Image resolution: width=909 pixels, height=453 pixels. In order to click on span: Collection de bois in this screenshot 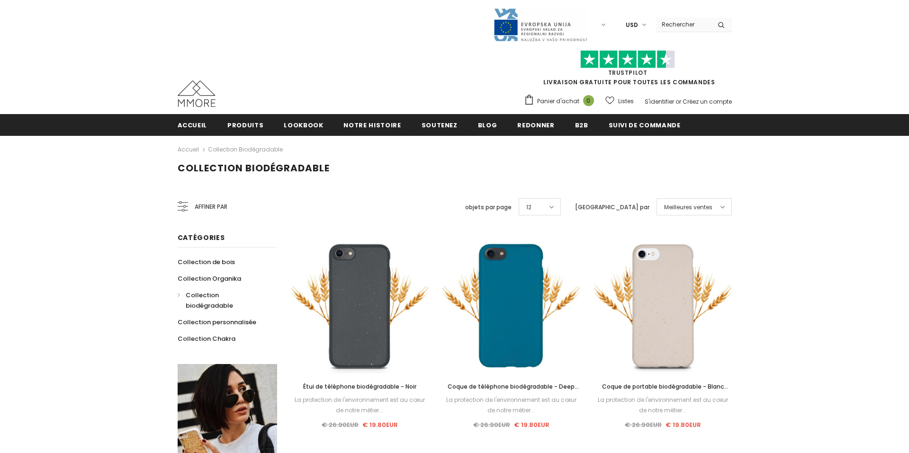, I will do `click(206, 262)`.